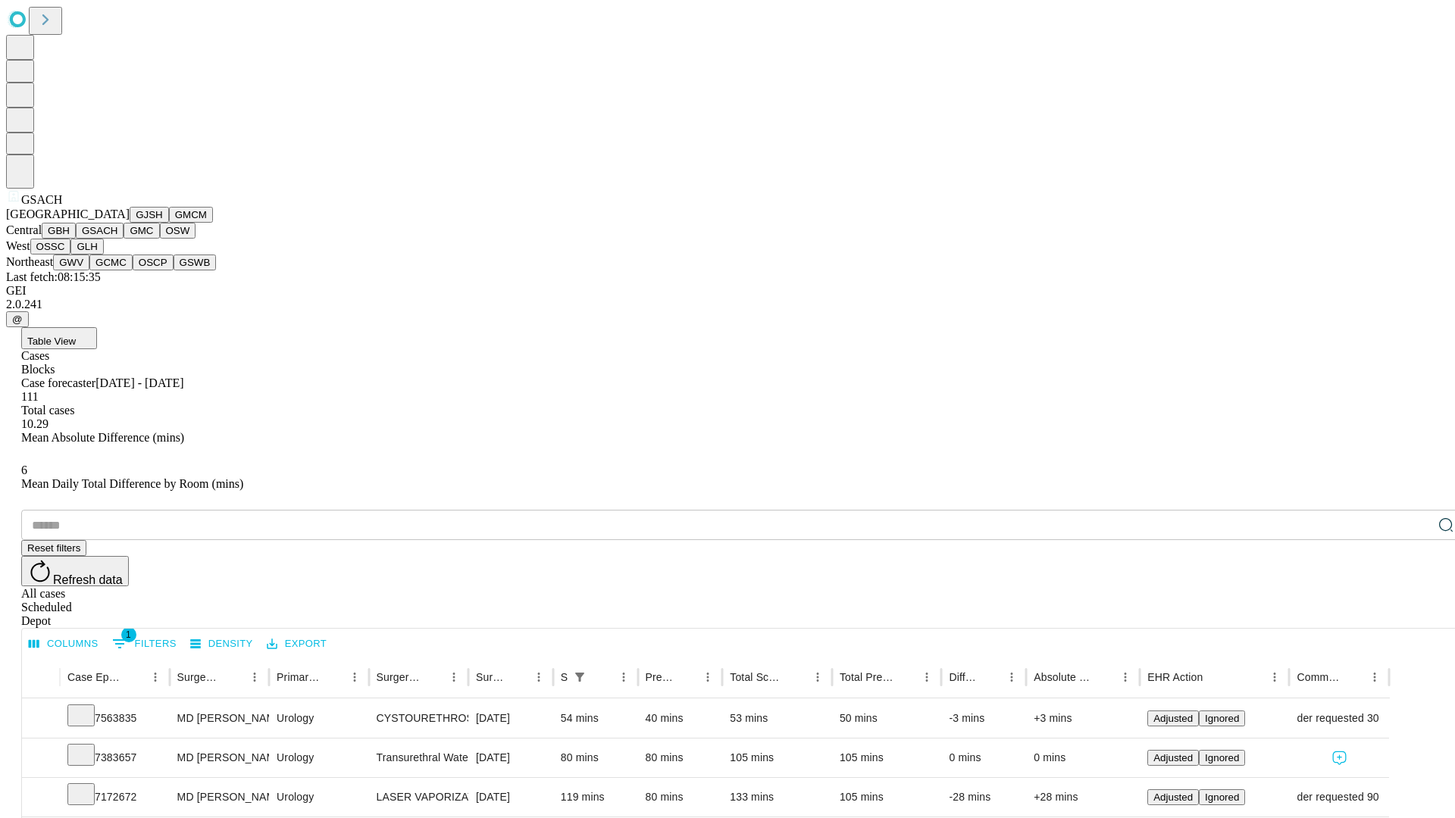 This screenshot has width=1455, height=818. I want to click on div: -28 mins, so click(984, 797).